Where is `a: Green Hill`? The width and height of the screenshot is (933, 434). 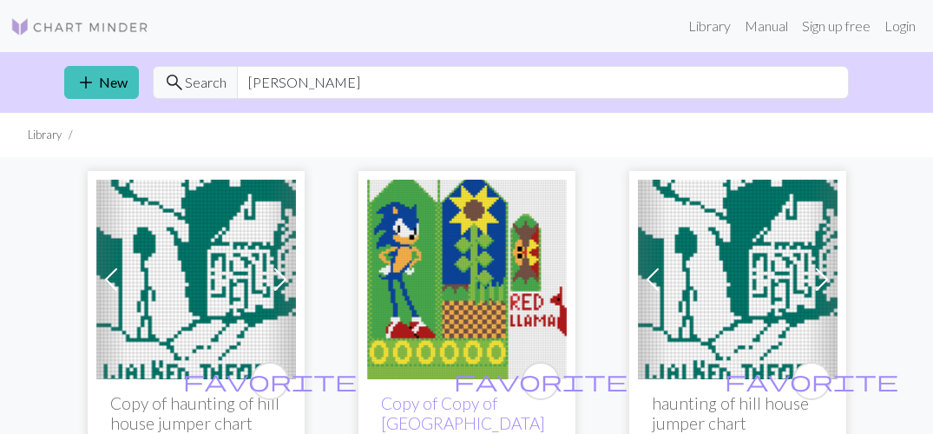 a: Green Hill is located at coordinates (467, 277).